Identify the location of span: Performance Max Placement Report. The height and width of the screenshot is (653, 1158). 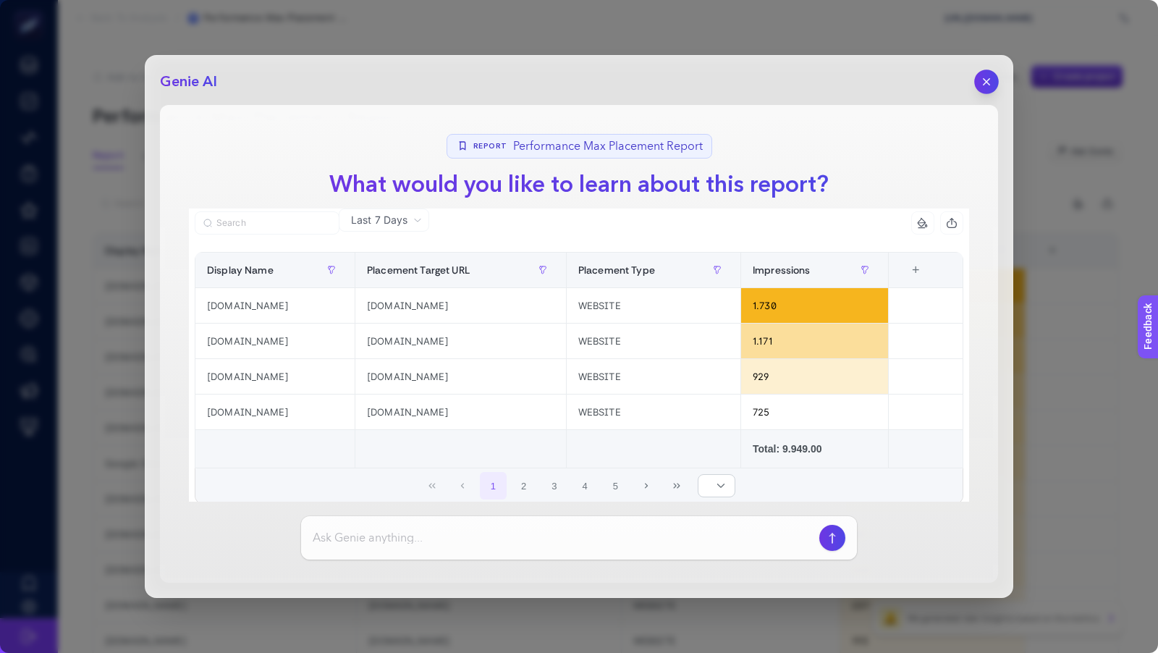
(608, 146).